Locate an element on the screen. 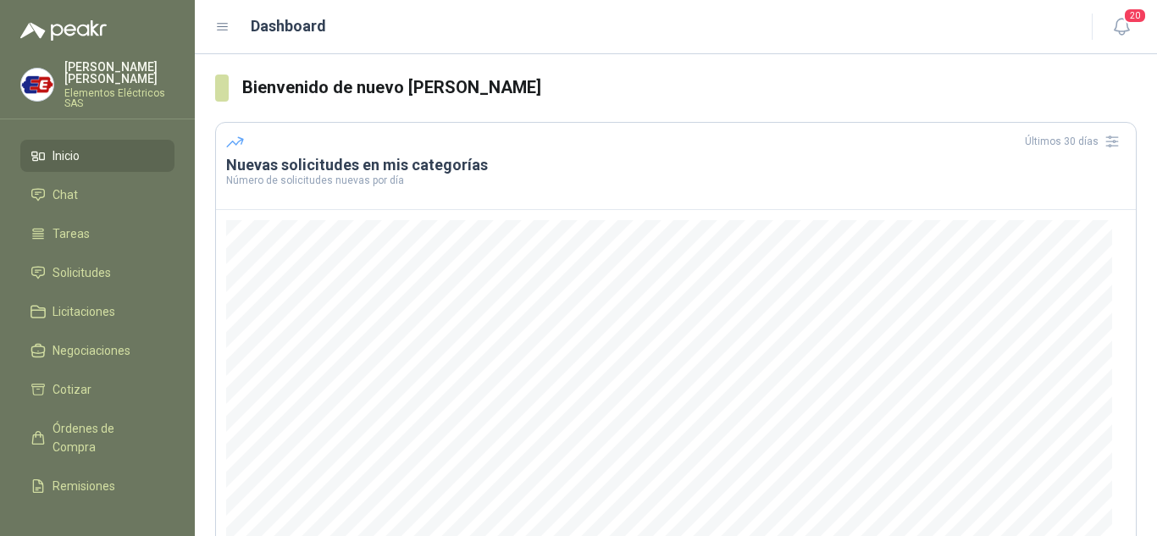 Image resolution: width=1157 pixels, height=536 pixels. span: Inicio is located at coordinates (66, 156).